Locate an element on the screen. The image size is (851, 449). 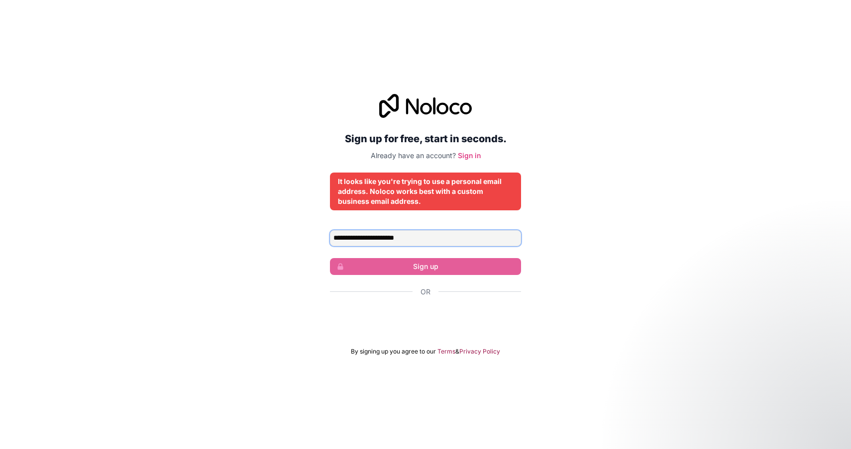
a: Sign in is located at coordinates (469, 155).